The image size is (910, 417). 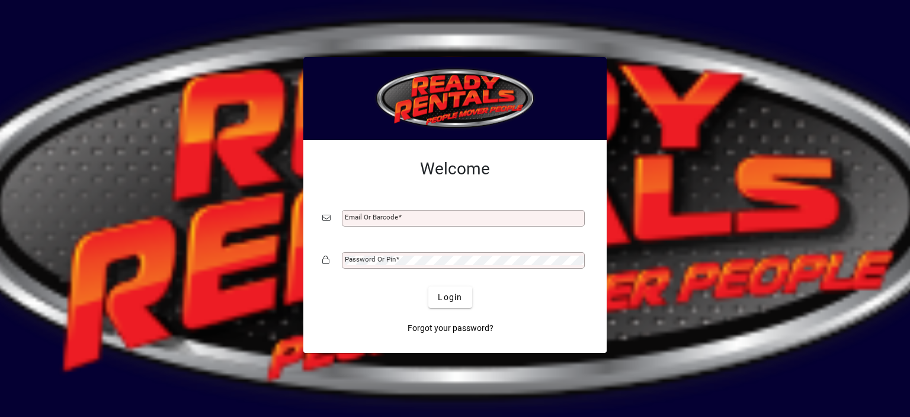 I want to click on mat-label: Password or Pin, so click(x=370, y=259).